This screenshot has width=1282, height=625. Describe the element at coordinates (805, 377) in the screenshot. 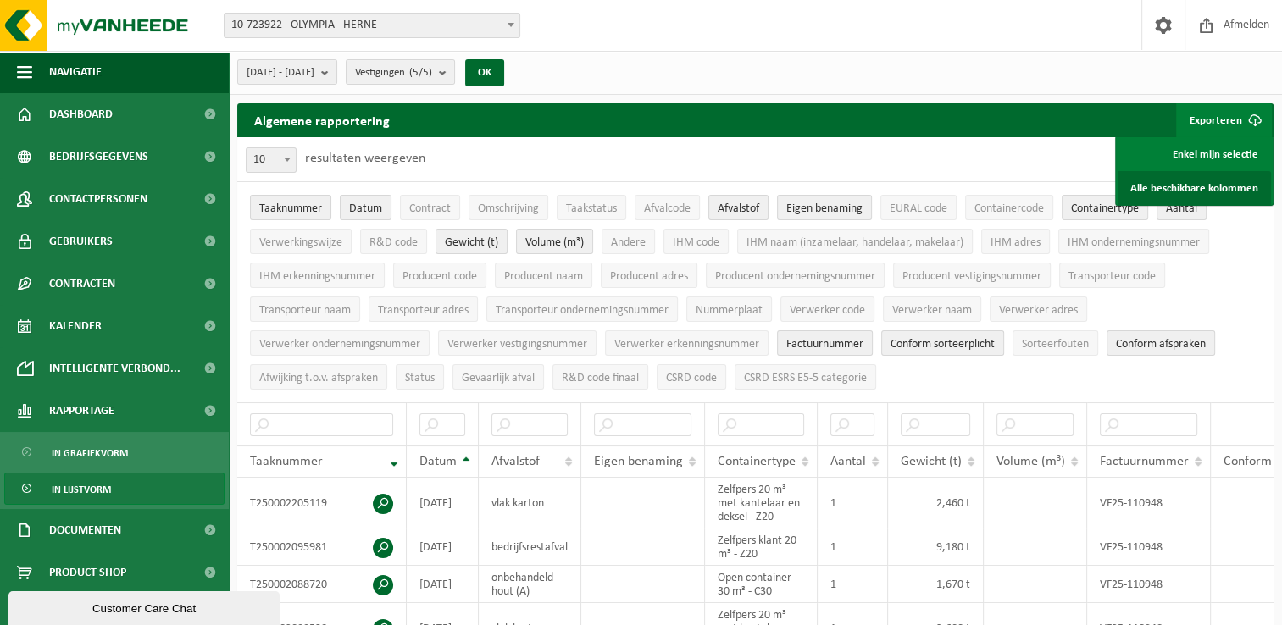

I see `button: CSRD ESRS E5-5 categorieCSRD ESRS E5-5 categorie: Activate to sort` at that location.